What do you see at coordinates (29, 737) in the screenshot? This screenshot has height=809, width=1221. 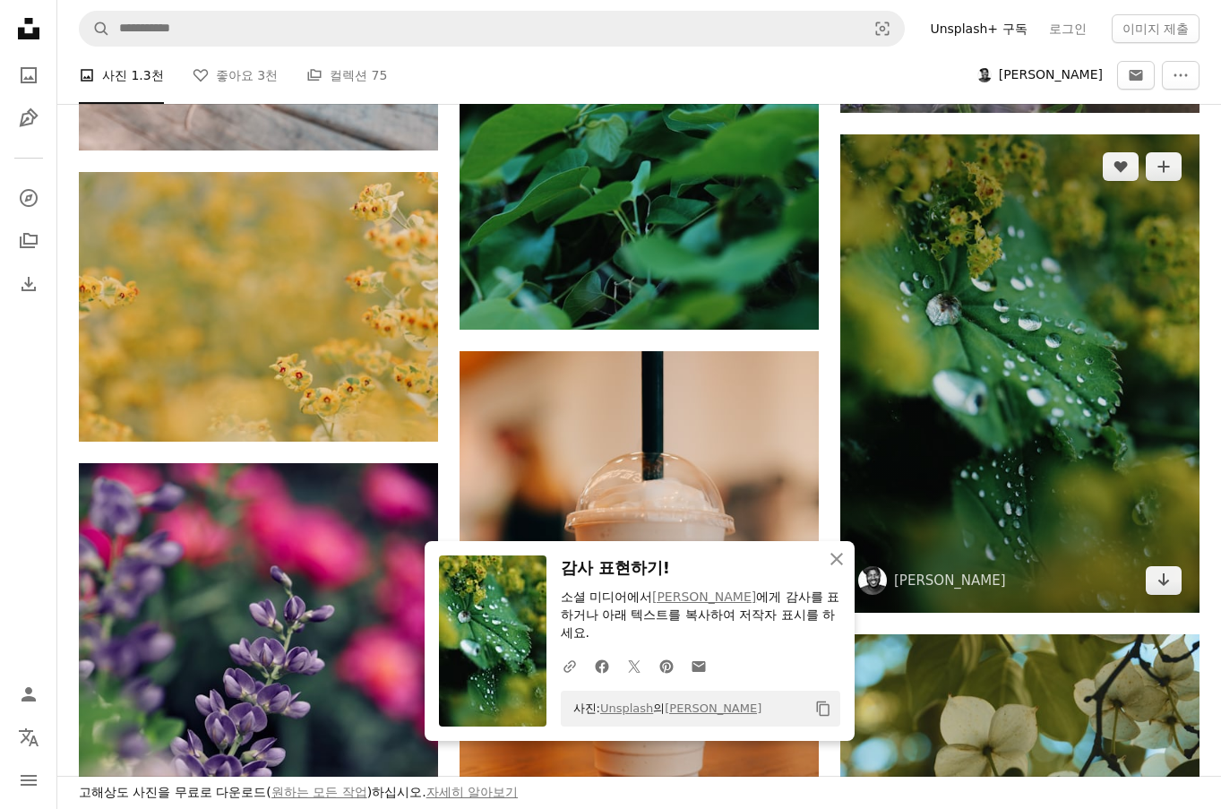 I see `button: 언어` at bounding box center [29, 737].